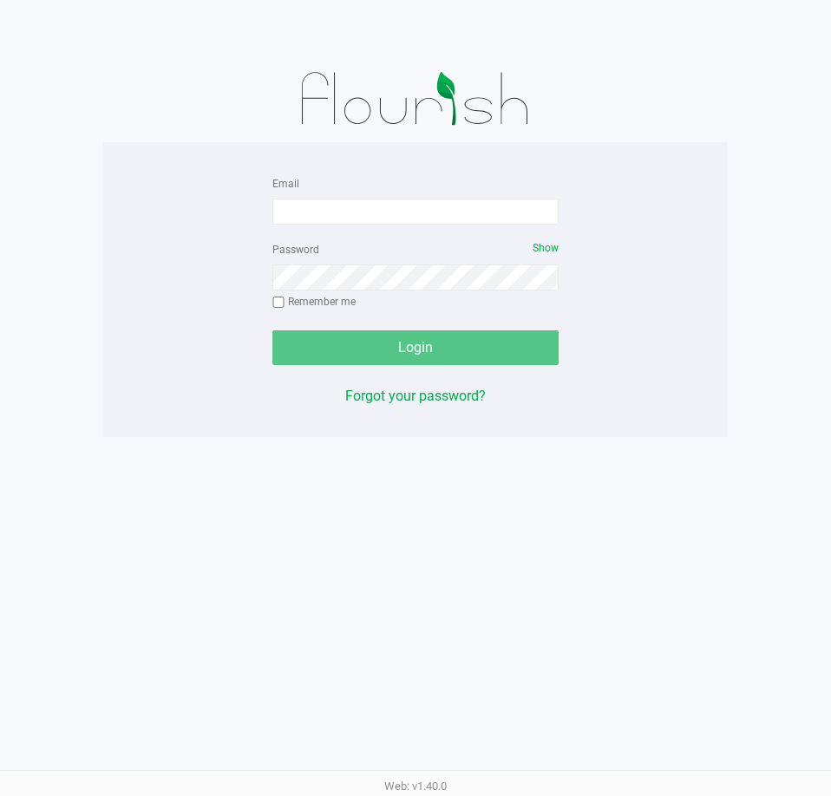  What do you see at coordinates (285, 184) in the screenshot?
I see `label: Email` at bounding box center [285, 184].